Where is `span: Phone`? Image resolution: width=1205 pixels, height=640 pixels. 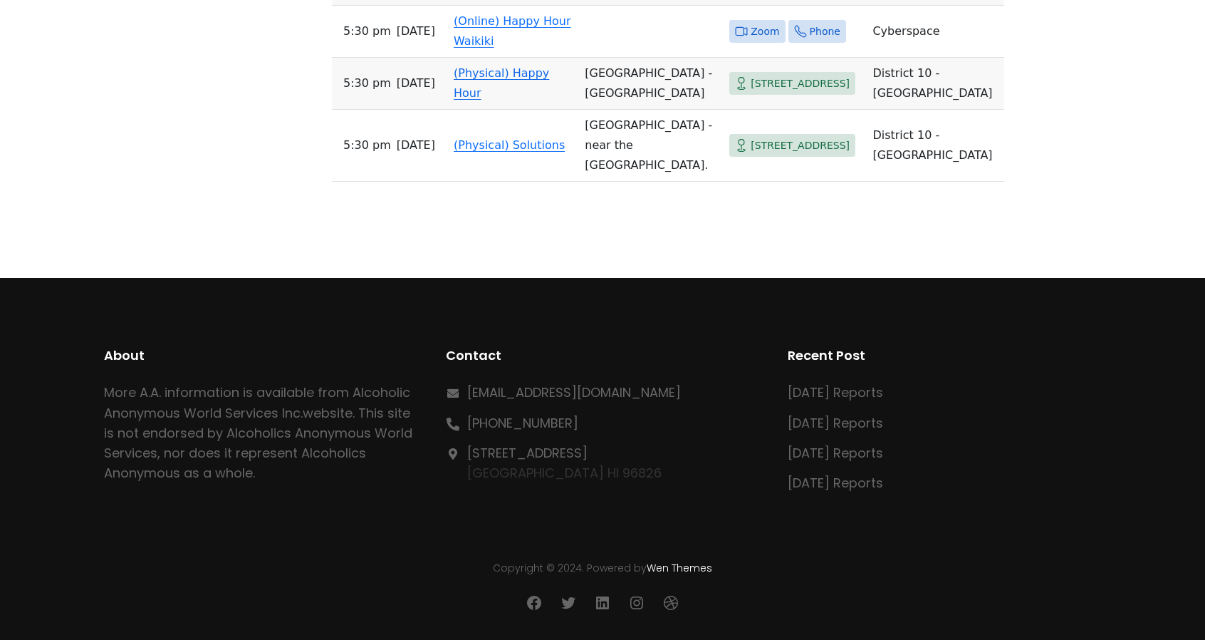 span: Phone is located at coordinates (825, 31).